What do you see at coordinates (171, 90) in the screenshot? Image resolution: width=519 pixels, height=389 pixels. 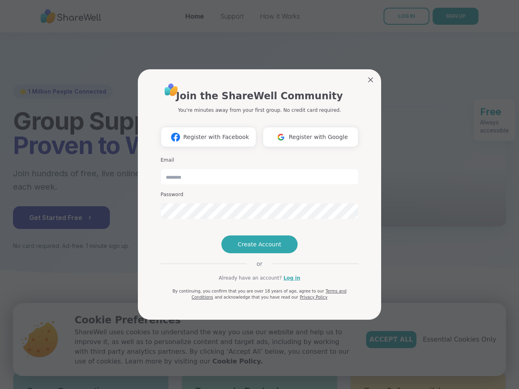 I see `img: ShareWell Logo` at bounding box center [171, 90].